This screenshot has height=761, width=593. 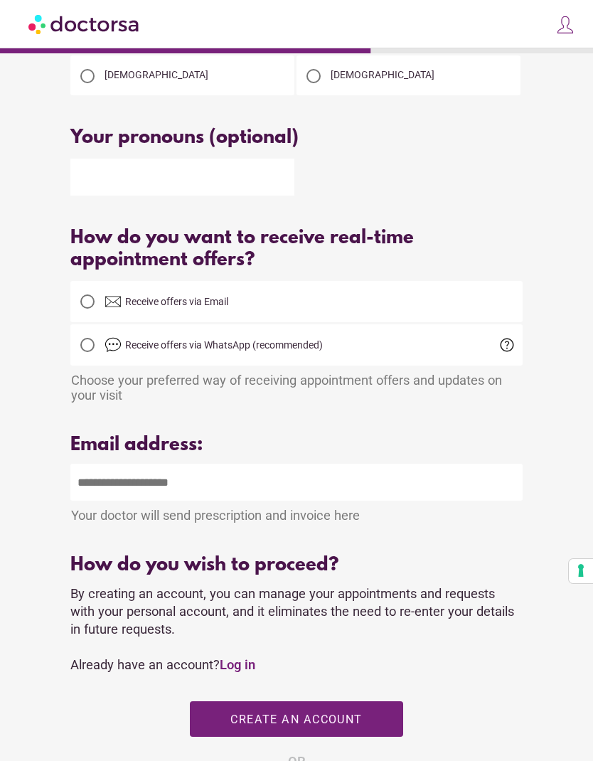 I want to click on div: How do you wish to proceed?, so click(x=296, y=565).